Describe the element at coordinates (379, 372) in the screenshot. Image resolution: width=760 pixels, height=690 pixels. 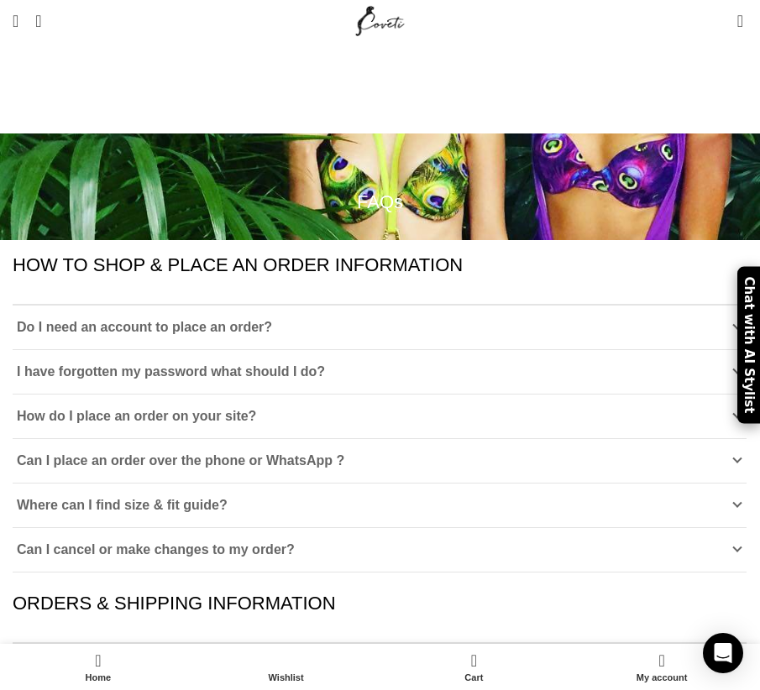
I see `a: I have forgotten my password what should I do?` at that location.